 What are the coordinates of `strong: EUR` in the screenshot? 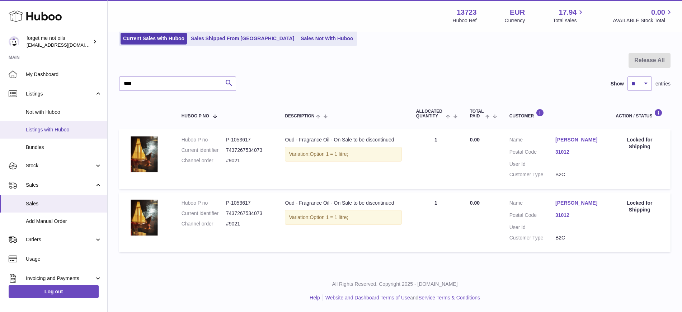 It's located at (517, 12).